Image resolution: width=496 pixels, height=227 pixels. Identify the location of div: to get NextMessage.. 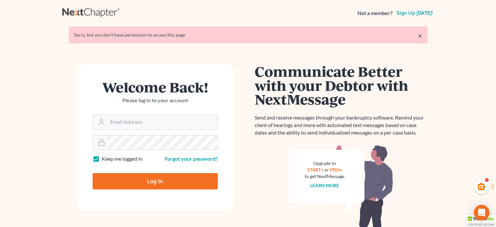
(325, 176).